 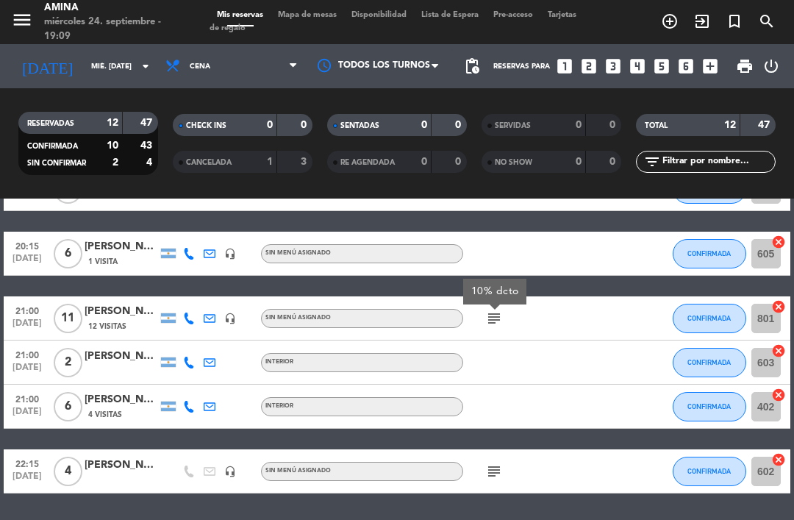 What do you see at coordinates (206, 126) in the screenshot?
I see `span: CHECK INS` at bounding box center [206, 126].